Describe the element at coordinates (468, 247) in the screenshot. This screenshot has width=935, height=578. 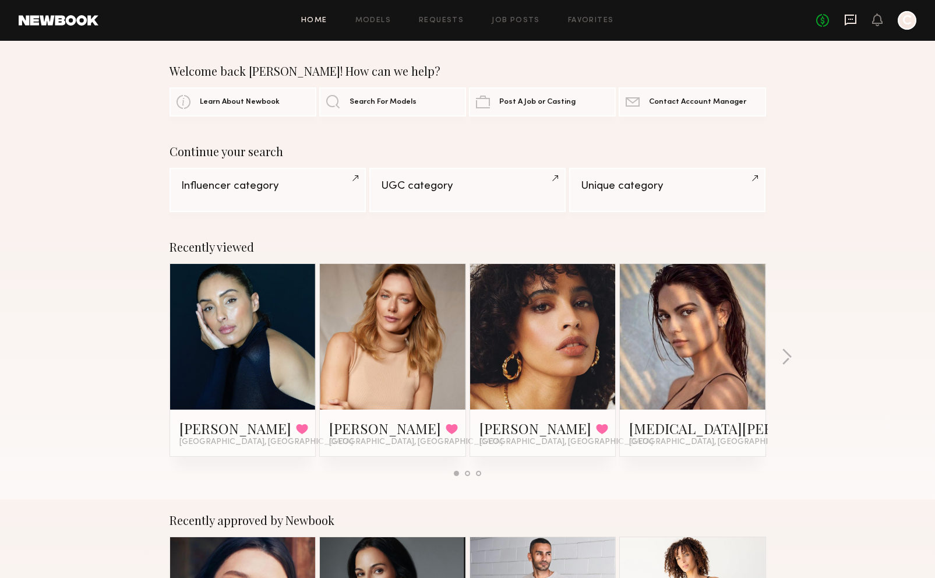
I see `div: Recently viewed` at that location.